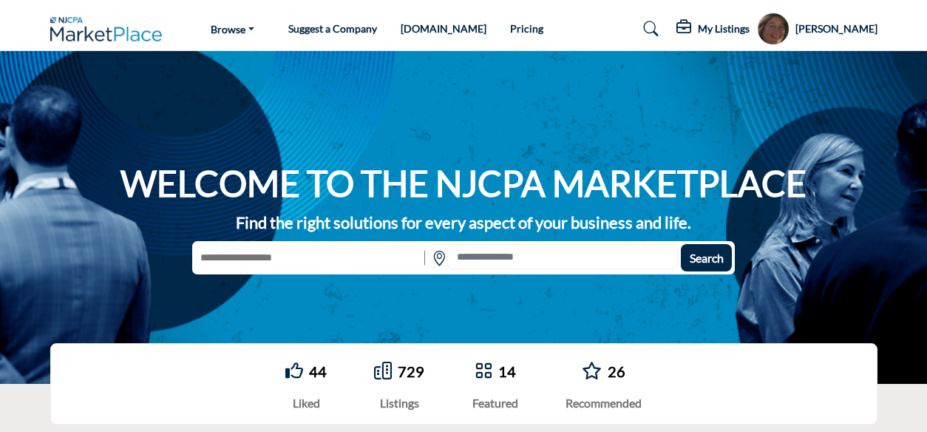 The image size is (927, 432). What do you see at coordinates (306, 403) in the screenshot?
I see `div: Liked` at bounding box center [306, 403].